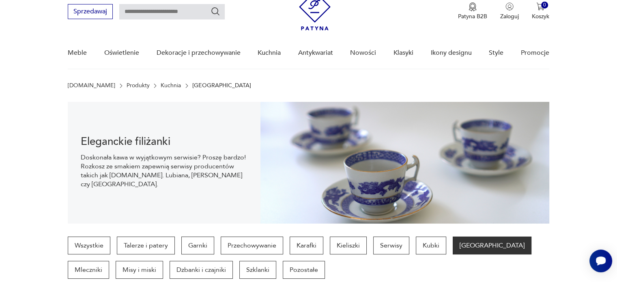 Image resolution: width=617 pixels, height=282 pixels. I want to click on a: Mleczniki, so click(88, 270).